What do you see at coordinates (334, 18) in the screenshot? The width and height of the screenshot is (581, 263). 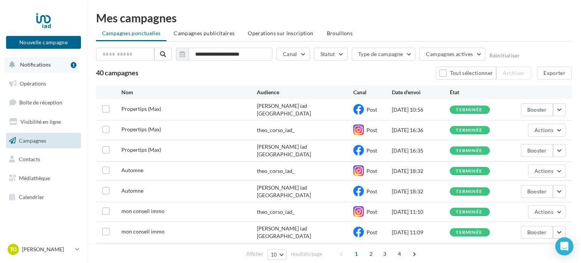 I see `div: Mes campagnes` at bounding box center [334, 18].